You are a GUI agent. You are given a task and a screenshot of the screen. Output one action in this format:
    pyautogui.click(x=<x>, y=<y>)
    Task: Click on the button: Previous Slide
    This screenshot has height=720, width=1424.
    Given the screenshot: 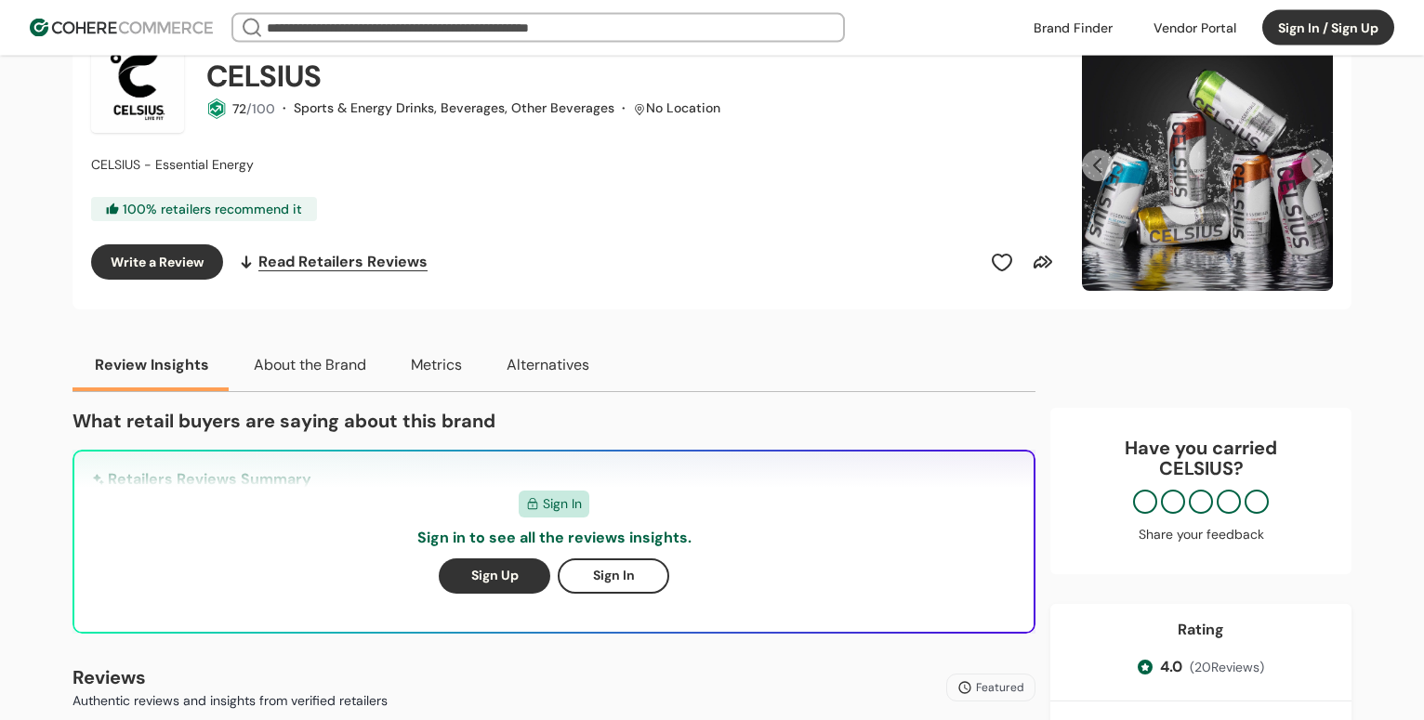 What is the action you would take?
    pyautogui.click(x=1097, y=165)
    